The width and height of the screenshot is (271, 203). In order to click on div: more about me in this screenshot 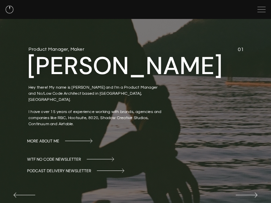, I will do `click(43, 141)`.